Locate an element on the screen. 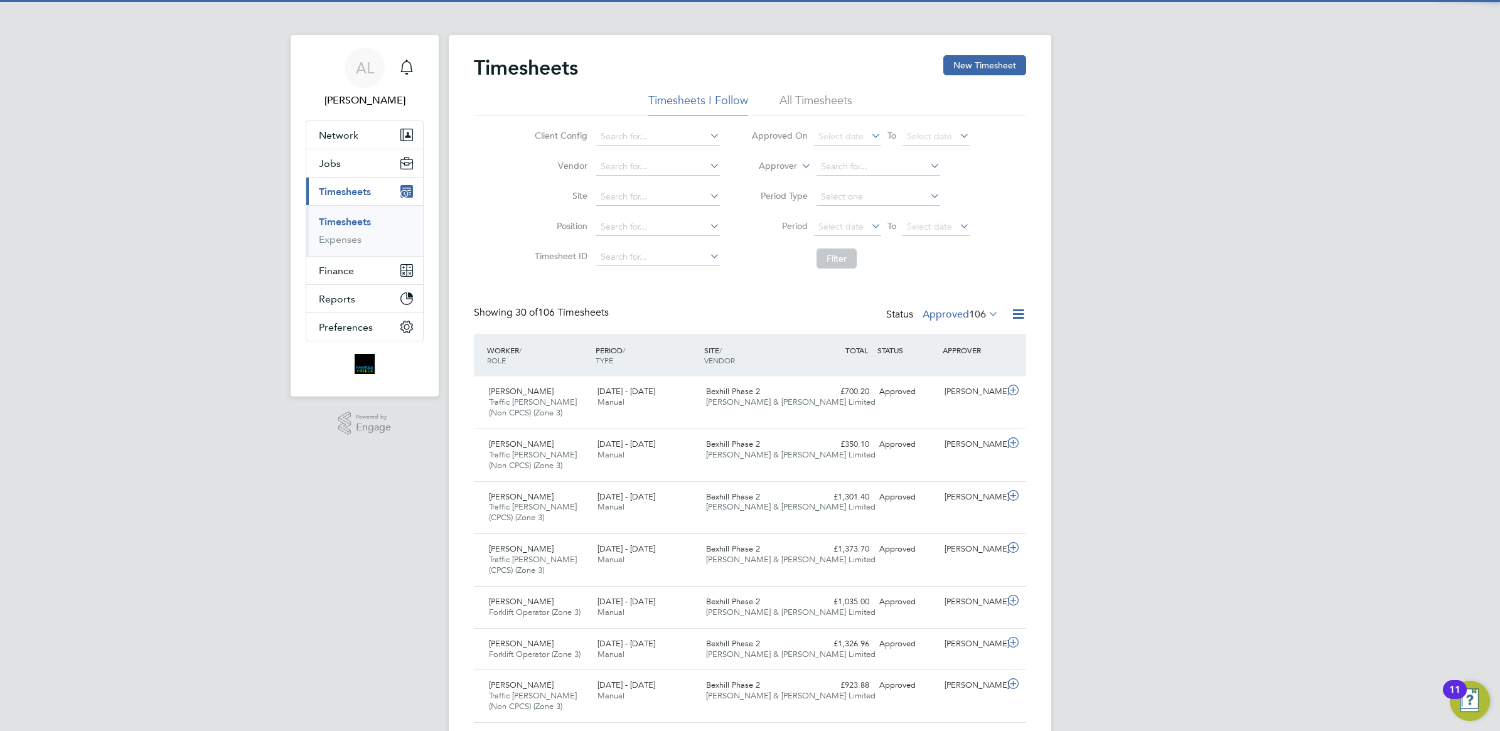 The image size is (1500, 731). span: Network is located at coordinates (338, 135).